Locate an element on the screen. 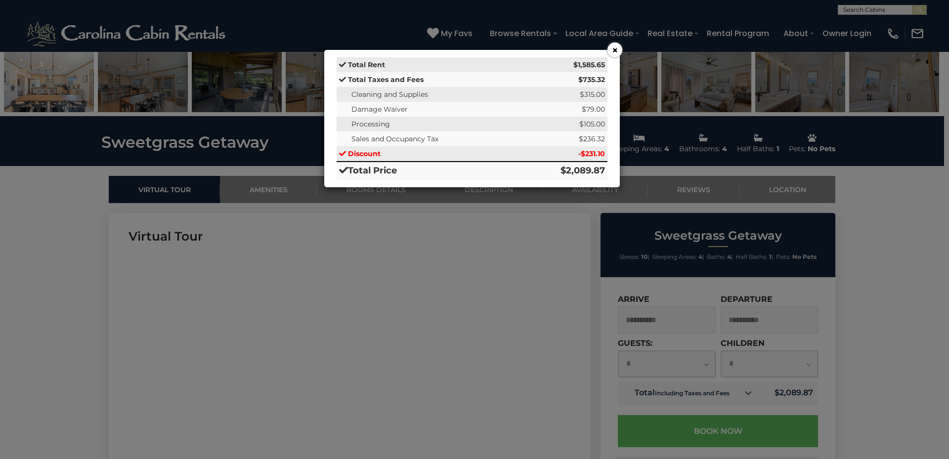 This screenshot has width=949, height=459. td: $79.00 is located at coordinates (564, 109).